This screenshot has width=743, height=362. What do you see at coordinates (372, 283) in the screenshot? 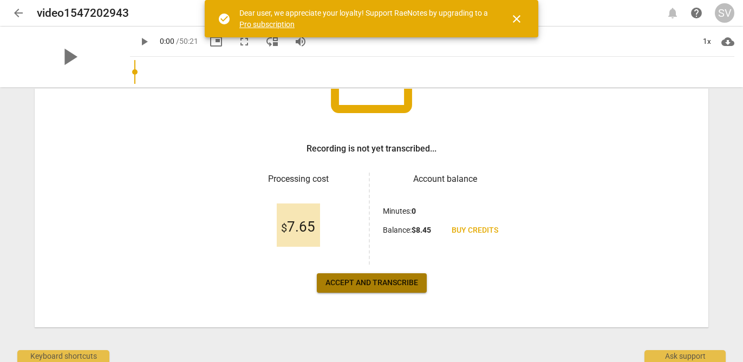
I see `span: Accept and transcribe` at bounding box center [372, 283].